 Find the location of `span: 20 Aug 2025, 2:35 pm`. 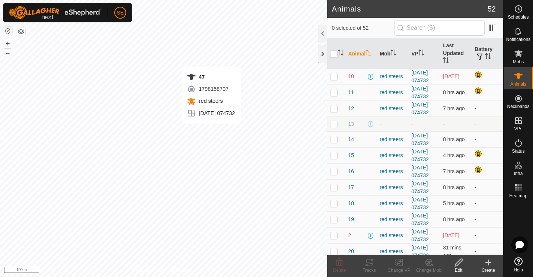

span: 20 Aug 2025, 2:35 pm is located at coordinates (454, 203).